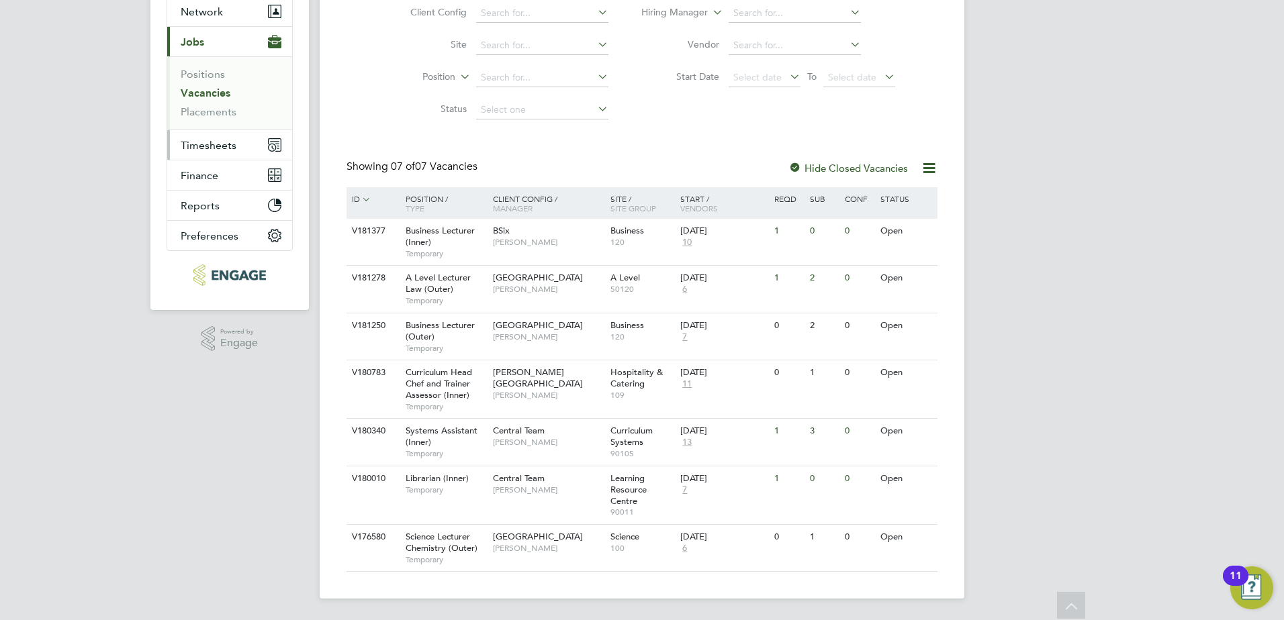 The width and height of the screenshot is (1284, 620). What do you see at coordinates (230, 205) in the screenshot?
I see `button: Reports` at bounding box center [230, 205].